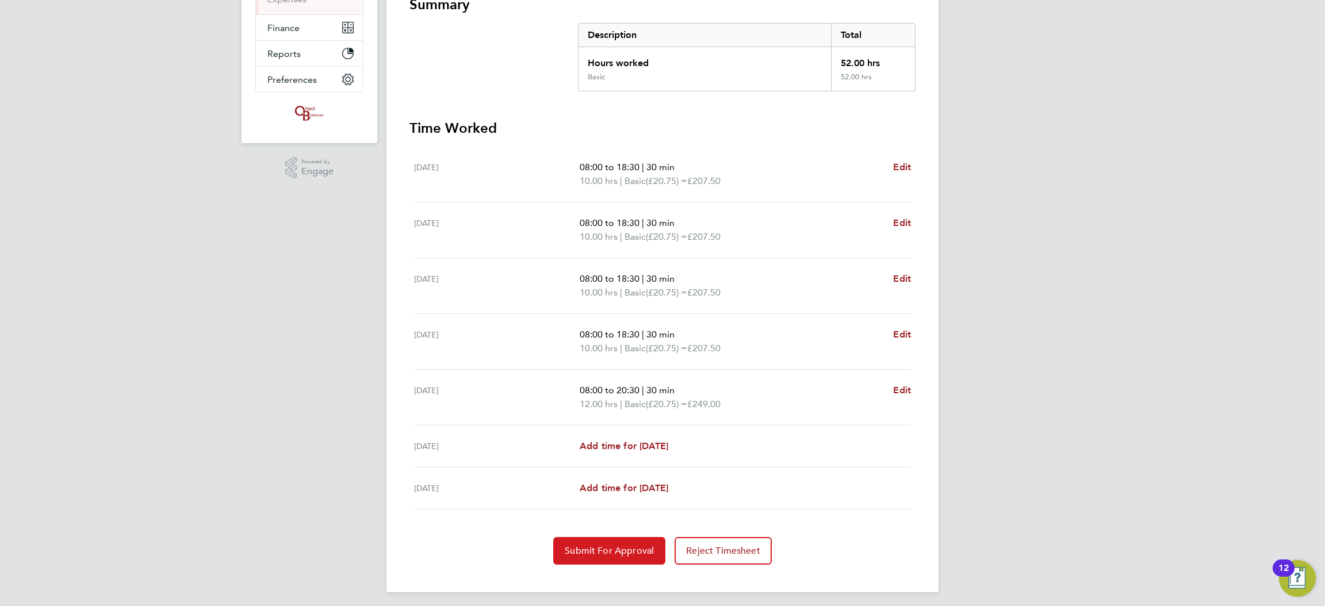 The width and height of the screenshot is (1325, 606). Describe the element at coordinates (284, 28) in the screenshot. I see `span: Finance` at that location.